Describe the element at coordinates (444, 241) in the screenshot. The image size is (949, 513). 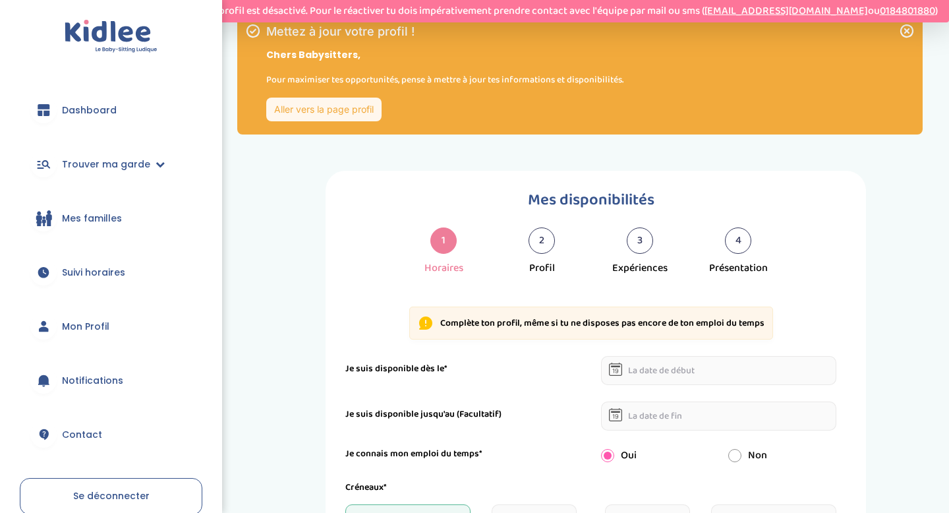
I see `div: 1` at that location.